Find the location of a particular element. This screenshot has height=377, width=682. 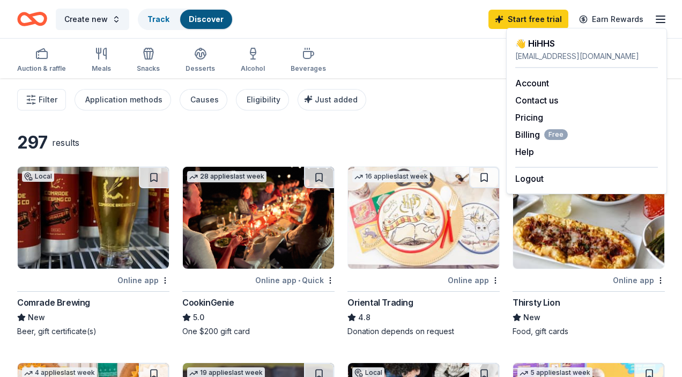

img: Image for Comrade Brewing is located at coordinates (93, 218).